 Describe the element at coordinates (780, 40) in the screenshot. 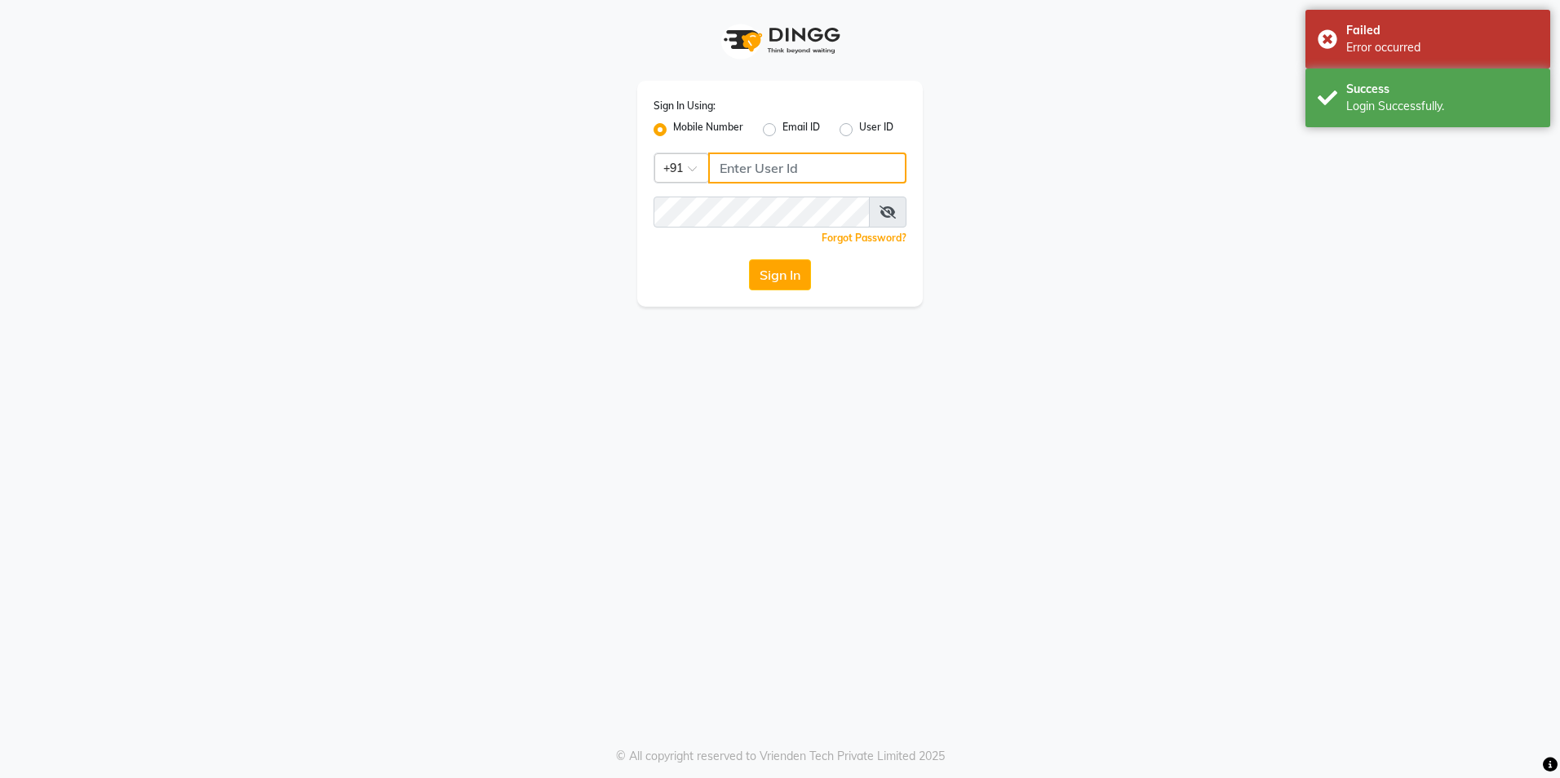

I see `img: logo1.svg` at that location.